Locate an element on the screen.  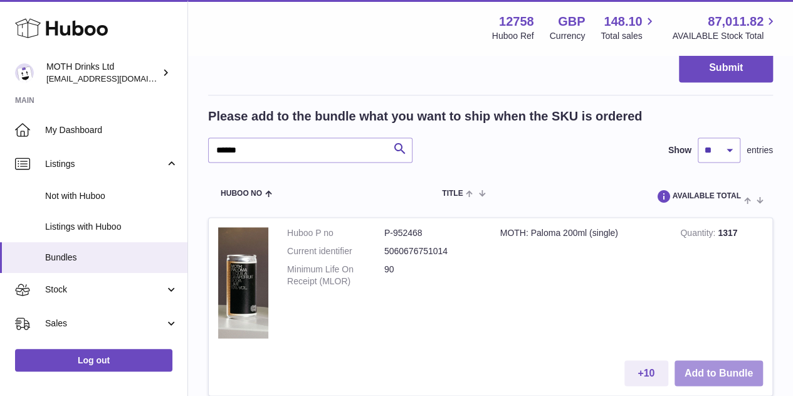
span: Not with Huboo is located at coordinates (112, 196).